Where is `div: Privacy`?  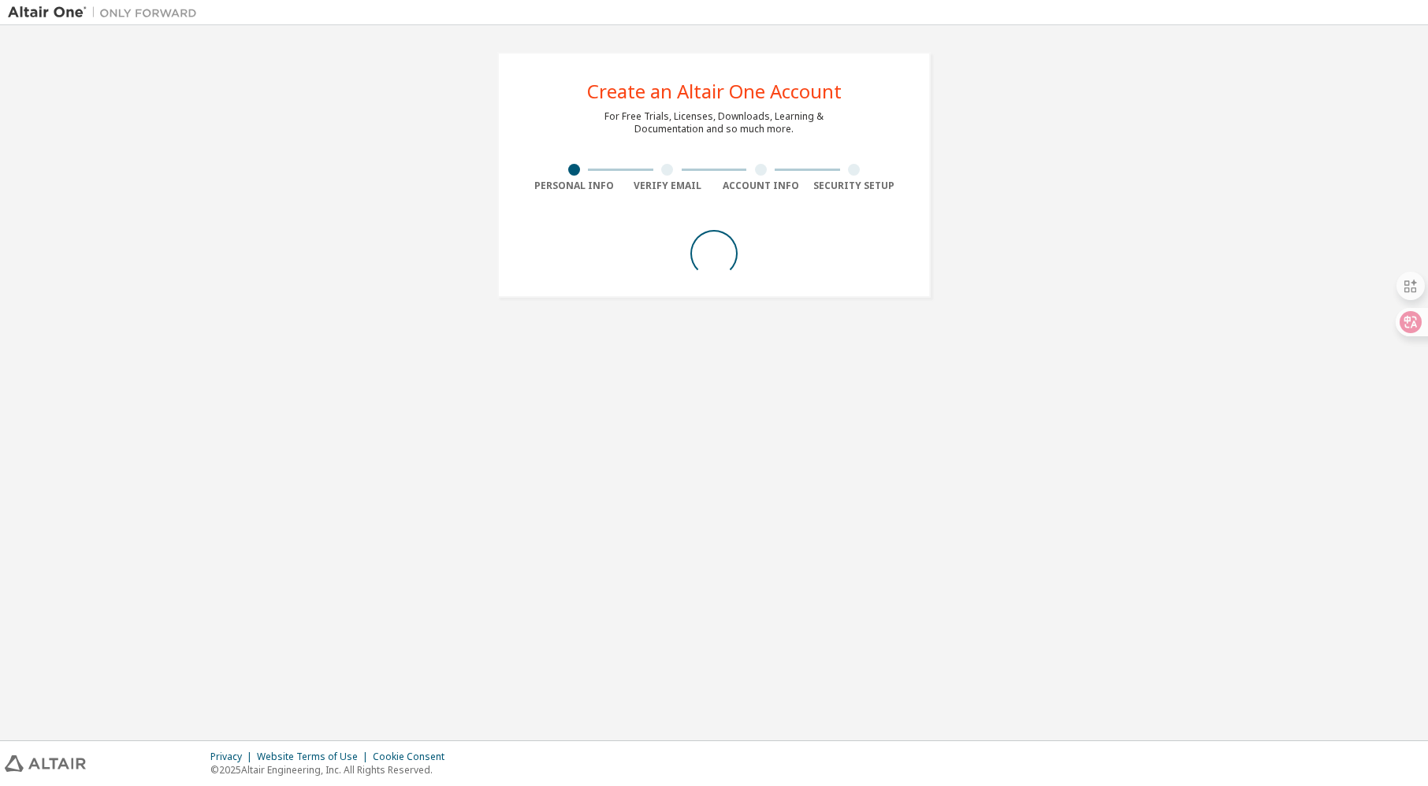
div: Privacy is located at coordinates (233, 757).